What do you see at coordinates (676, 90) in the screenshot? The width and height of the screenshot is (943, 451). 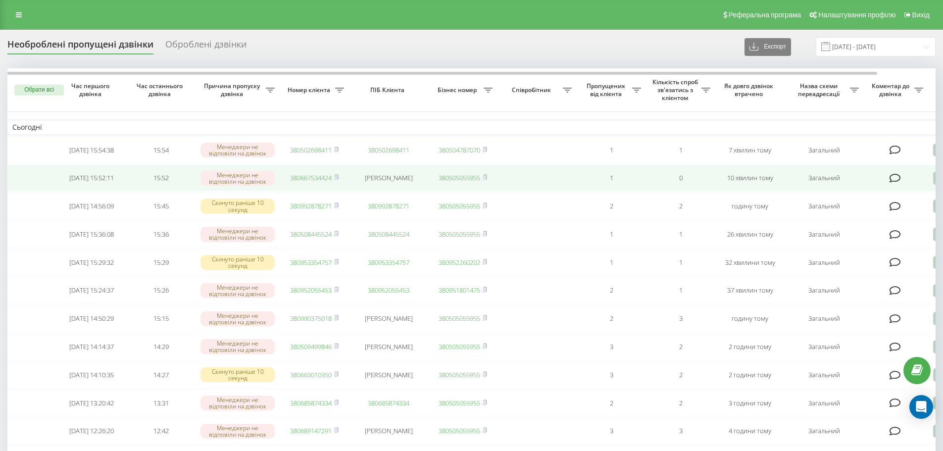 I see `span: Кількість спроб зв'язатись з клієнтом` at bounding box center [676, 90].